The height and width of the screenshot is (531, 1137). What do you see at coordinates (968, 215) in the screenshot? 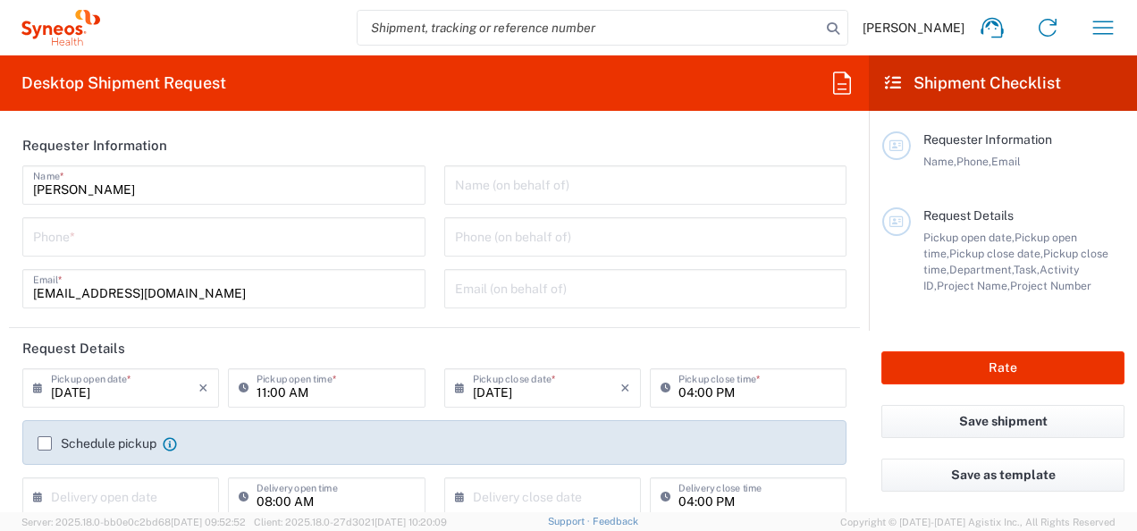
I see `span: Request Details` at bounding box center [968, 215].